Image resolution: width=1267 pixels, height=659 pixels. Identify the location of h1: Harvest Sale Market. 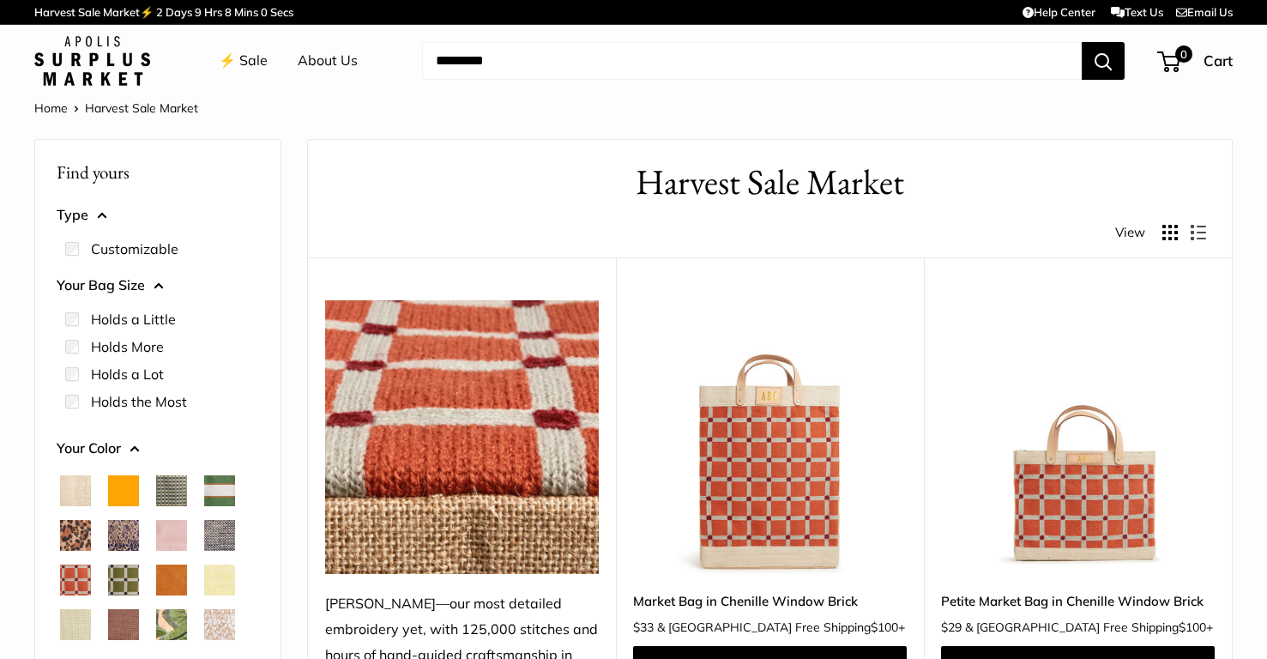
(769, 182).